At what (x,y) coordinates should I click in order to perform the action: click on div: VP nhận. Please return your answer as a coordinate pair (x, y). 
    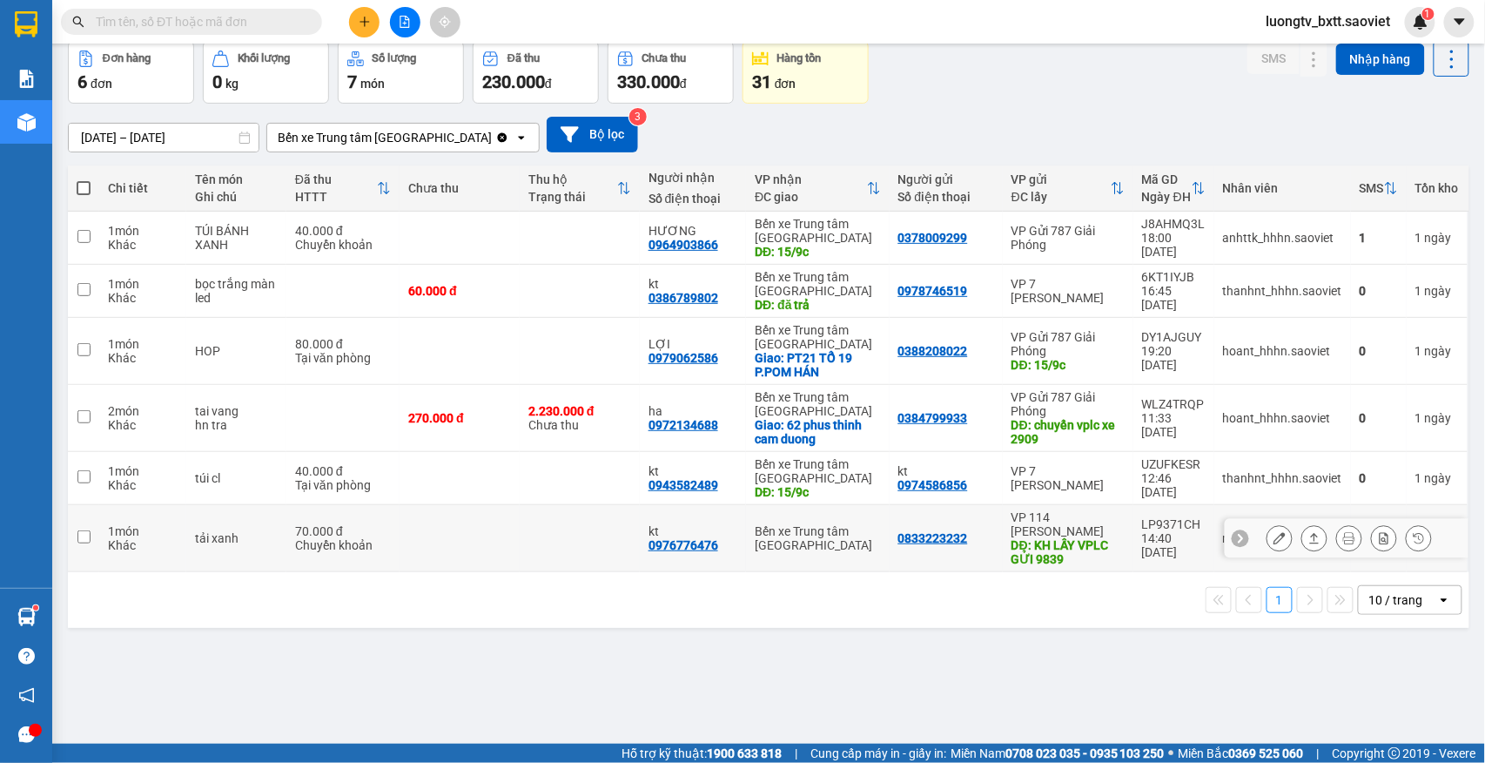
    Looking at the image, I should click on (811, 179).